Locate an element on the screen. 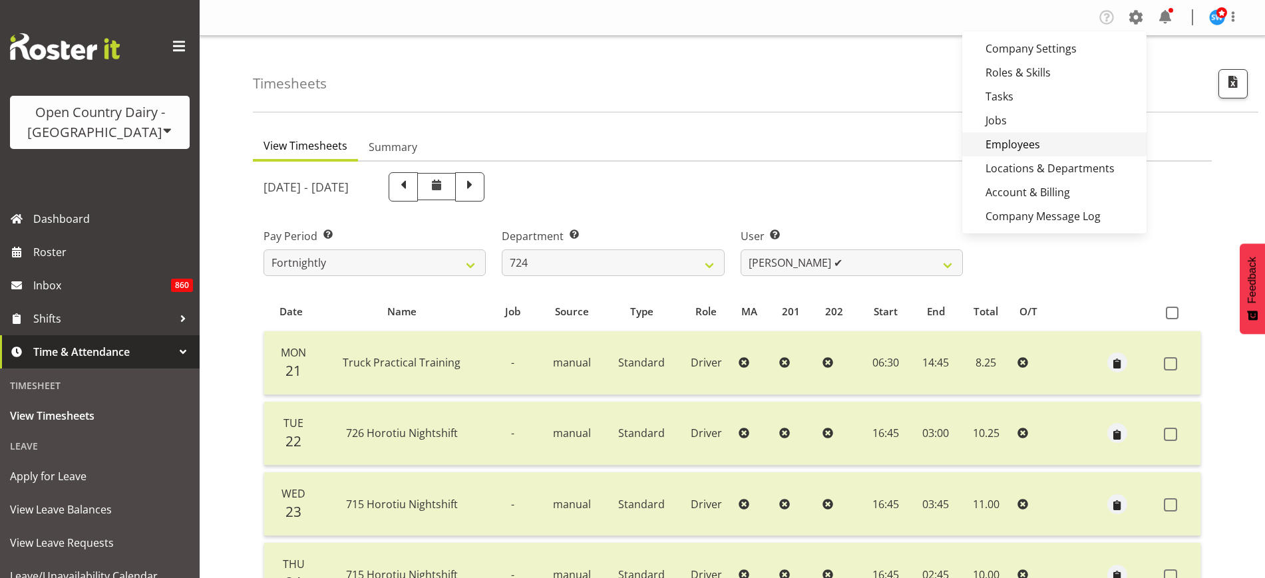 The height and width of the screenshot is (578, 1265). div: Timesheet is located at coordinates (100, 385).